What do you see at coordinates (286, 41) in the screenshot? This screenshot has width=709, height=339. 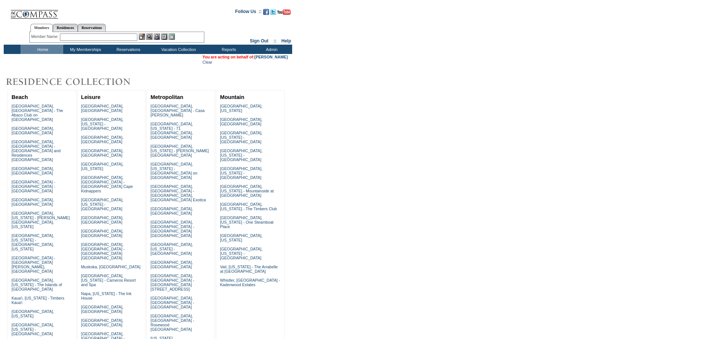 I see `a: Help` at bounding box center [286, 41].